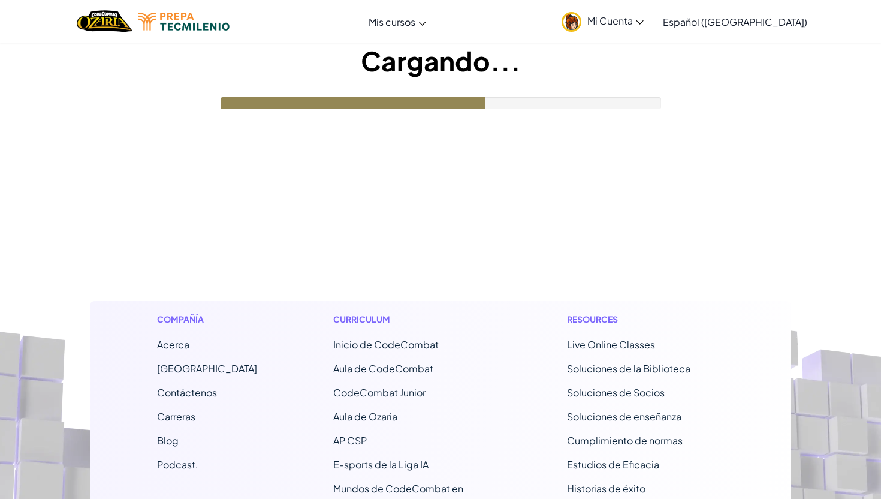 The width and height of the screenshot is (881, 499). What do you see at coordinates (187, 392) in the screenshot?
I see `span: Contáctenos` at bounding box center [187, 392].